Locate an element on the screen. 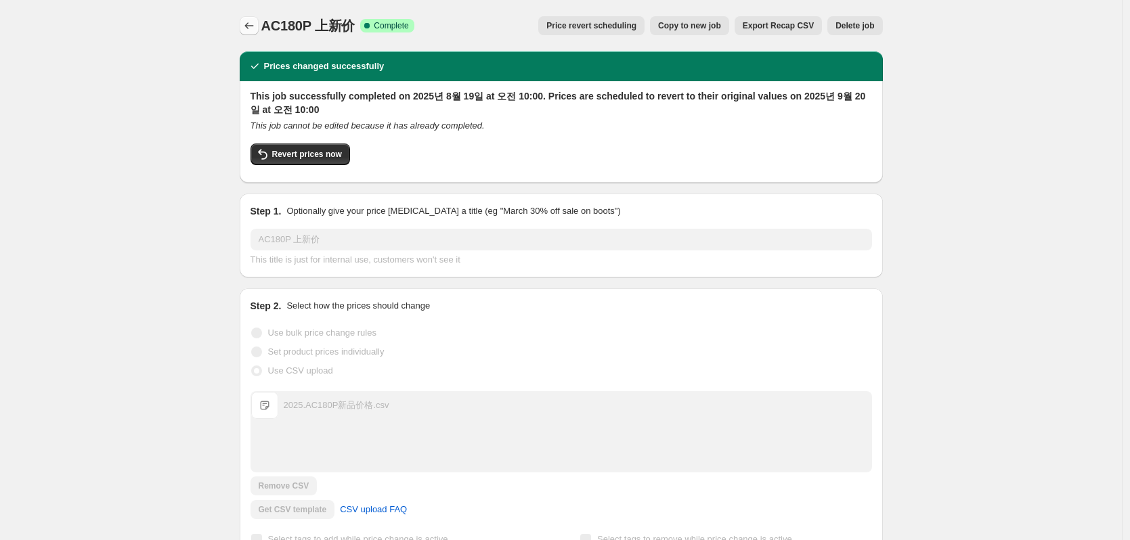 The width and height of the screenshot is (1130, 540). span: CSV upload FAQ is located at coordinates (373, 510).